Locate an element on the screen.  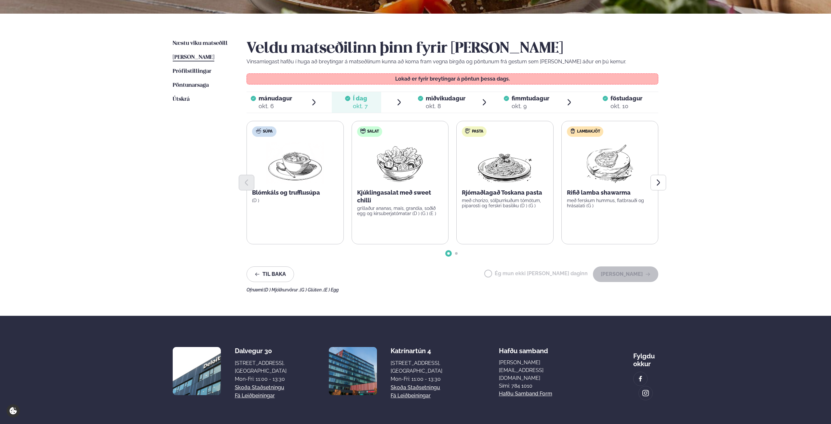
p: með ferskum hummus, flatbrauði og hrásalati (G ) is located at coordinates (610, 203).